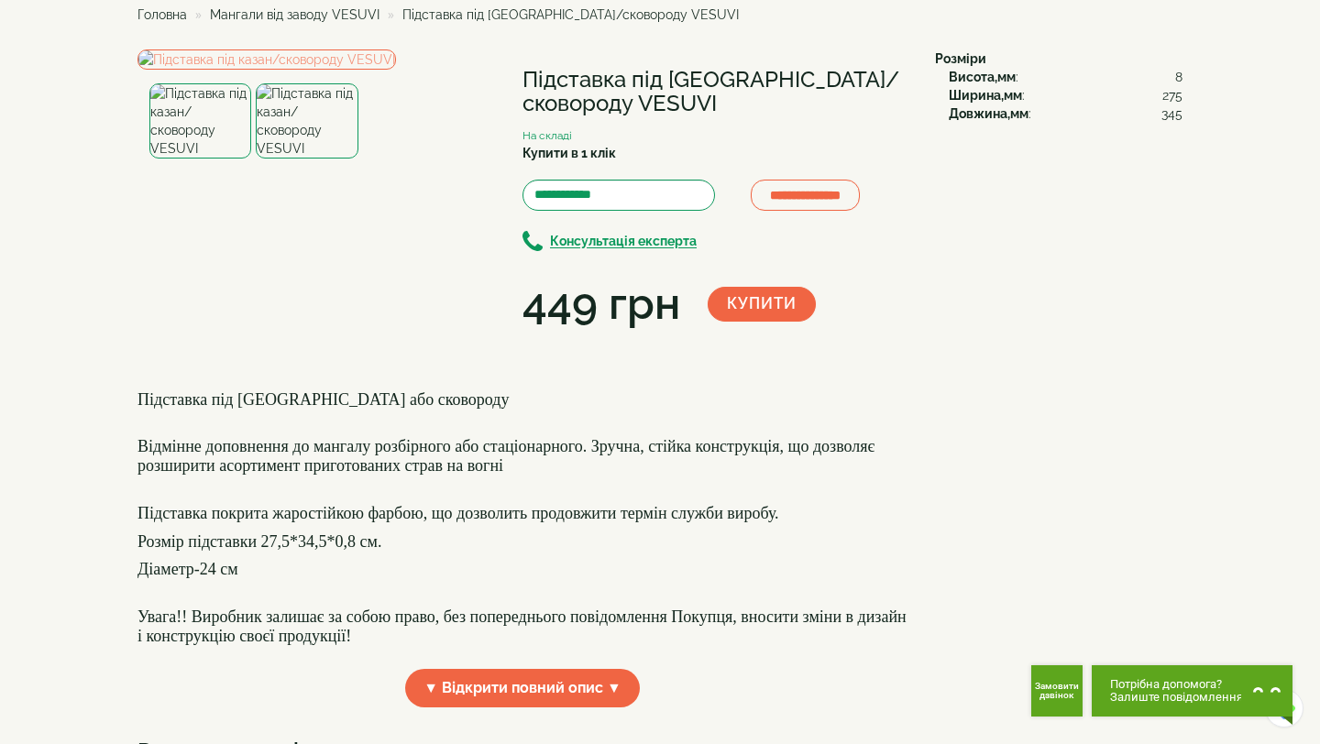  Describe the element at coordinates (623, 242) in the screenshot. I see `b: Консультація експерта` at that location.